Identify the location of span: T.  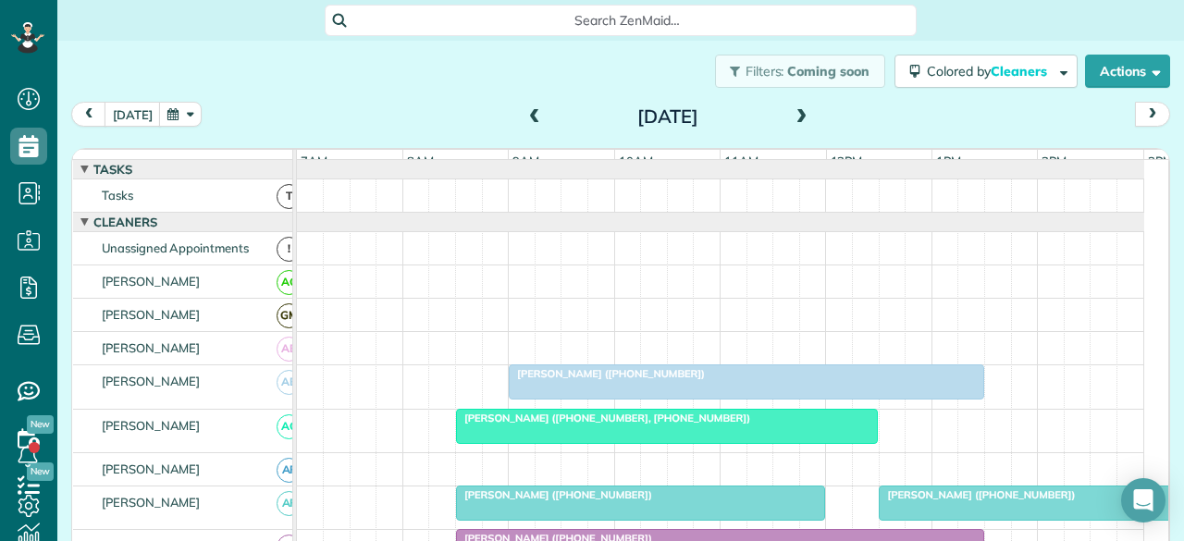
(289, 196).